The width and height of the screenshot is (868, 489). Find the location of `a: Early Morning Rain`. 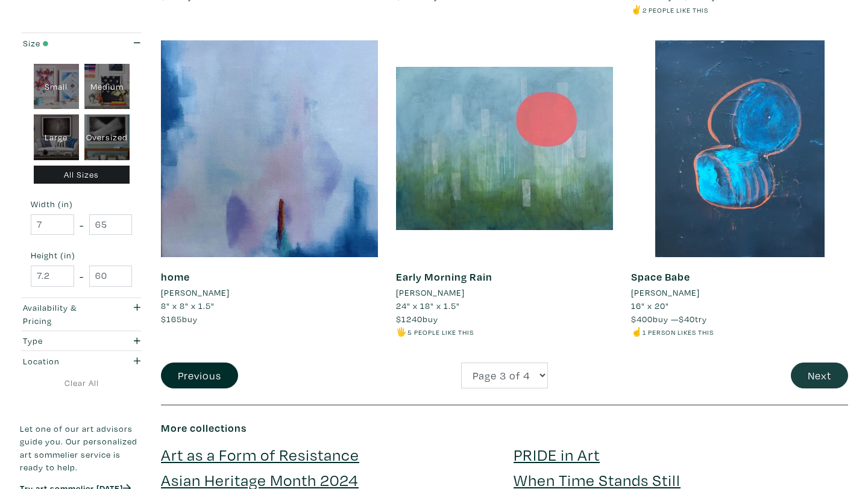

a: Early Morning Rain is located at coordinates (444, 277).